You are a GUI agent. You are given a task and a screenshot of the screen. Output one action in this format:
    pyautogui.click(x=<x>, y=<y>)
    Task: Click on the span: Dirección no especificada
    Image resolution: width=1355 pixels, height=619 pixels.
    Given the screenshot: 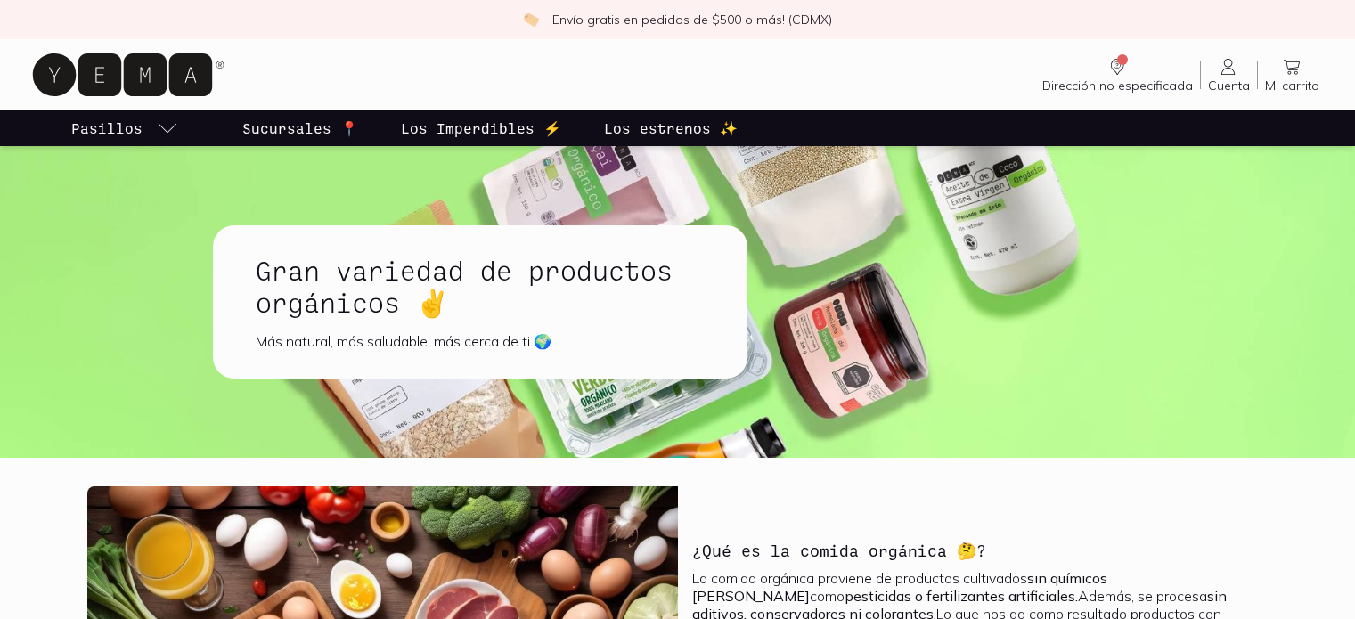 What is the action you would take?
    pyautogui.click(x=1117, y=86)
    